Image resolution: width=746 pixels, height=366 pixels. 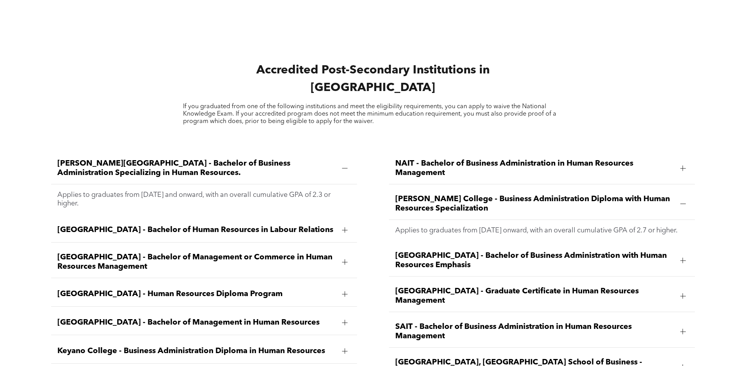 What do you see at coordinates (369, 114) in the screenshot?
I see `span: If you graduated from one of the following institutions and meet the eligibility requirements, yo...` at bounding box center [369, 114].